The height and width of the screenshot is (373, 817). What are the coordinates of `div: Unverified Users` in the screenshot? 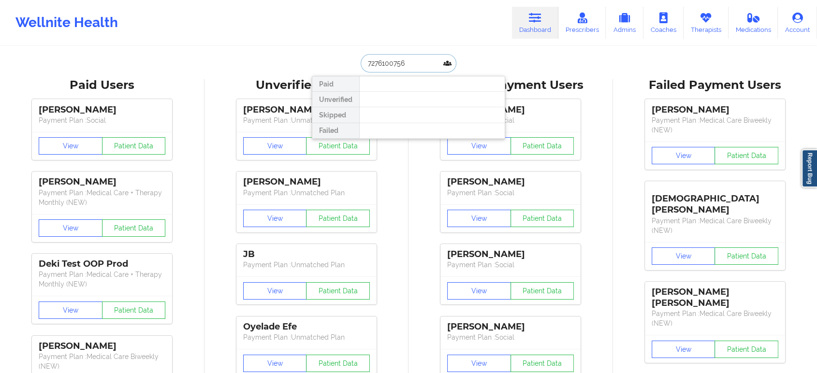 It's located at (307, 85).